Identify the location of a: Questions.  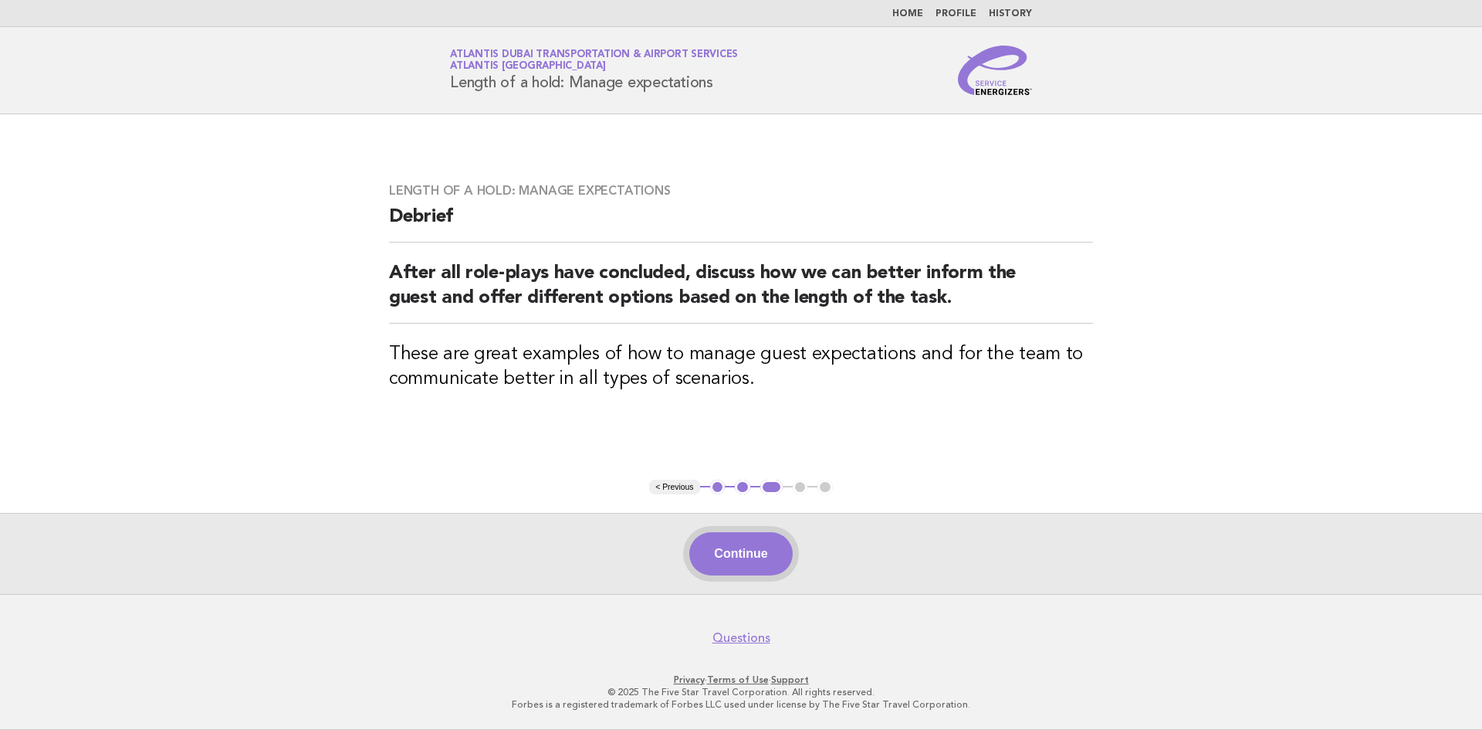
(741, 638).